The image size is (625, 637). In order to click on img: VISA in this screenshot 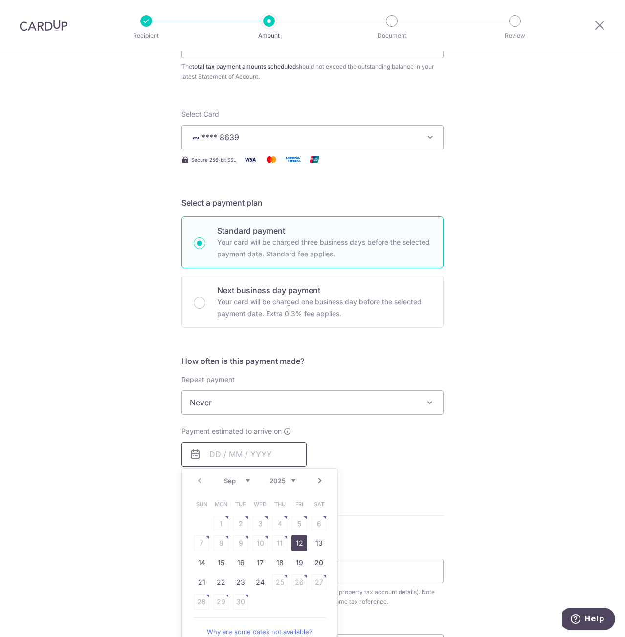, I will do `click(196, 138)`.